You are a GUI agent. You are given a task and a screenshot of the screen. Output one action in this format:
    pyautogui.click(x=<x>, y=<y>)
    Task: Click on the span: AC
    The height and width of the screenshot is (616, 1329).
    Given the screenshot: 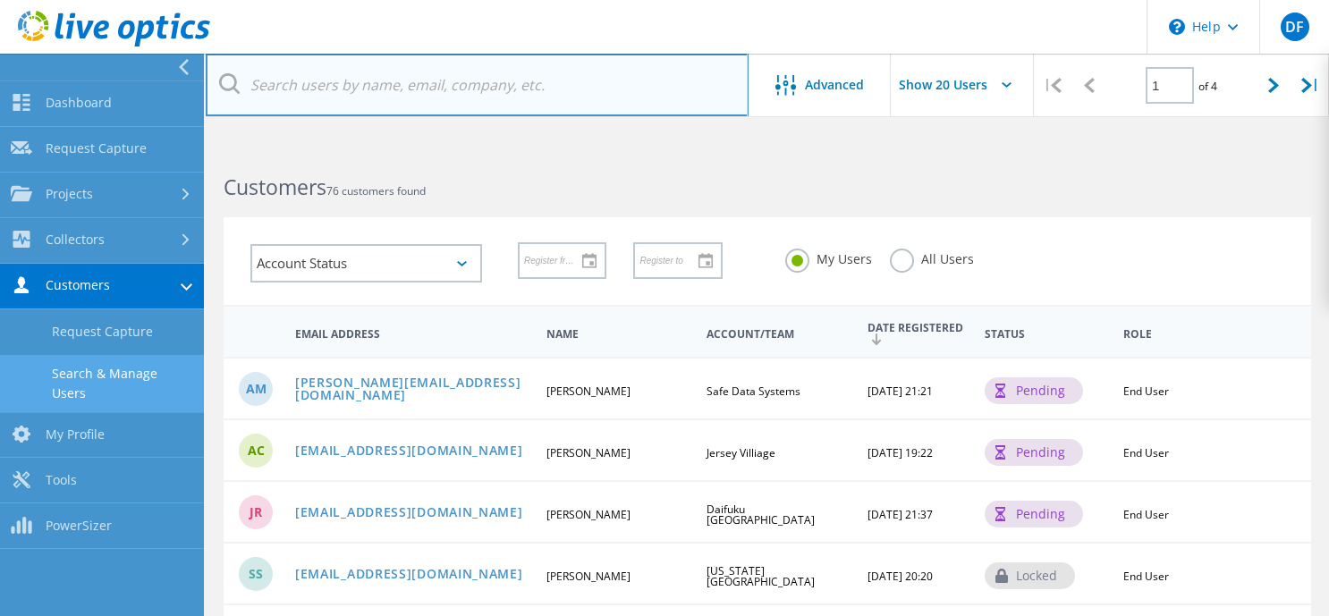 What is the action you would take?
    pyautogui.click(x=256, y=451)
    